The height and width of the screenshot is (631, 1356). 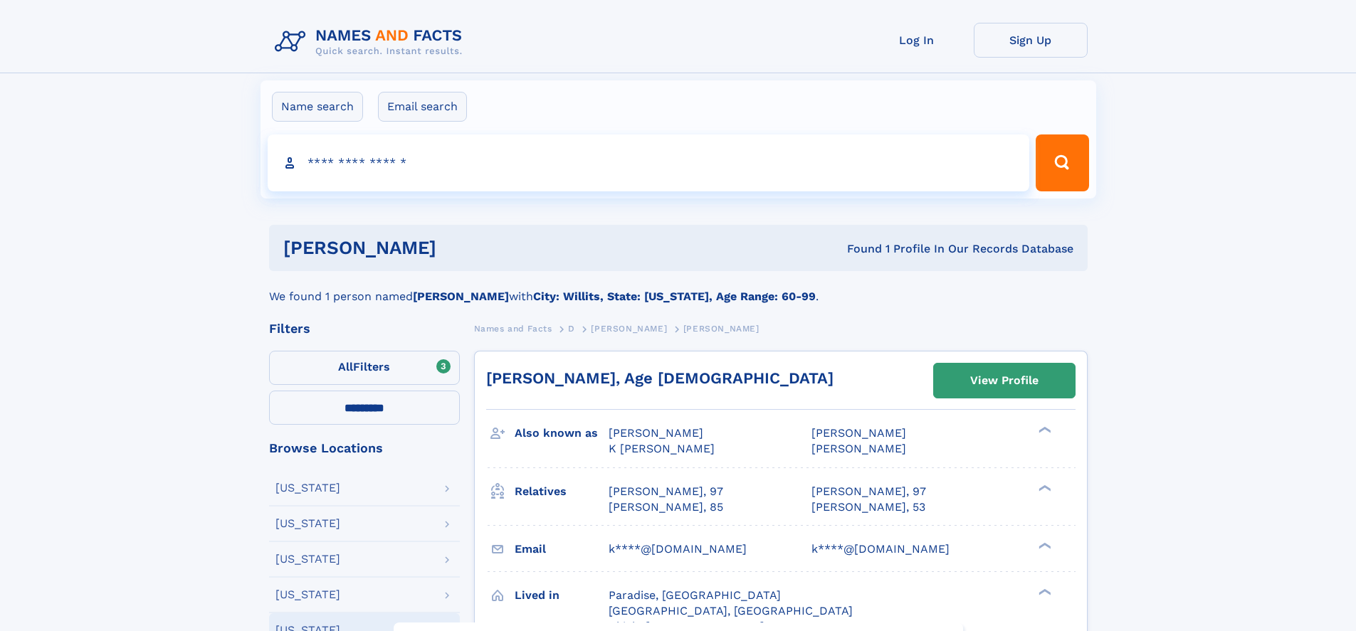 I want to click on label: Filters, so click(x=364, y=368).